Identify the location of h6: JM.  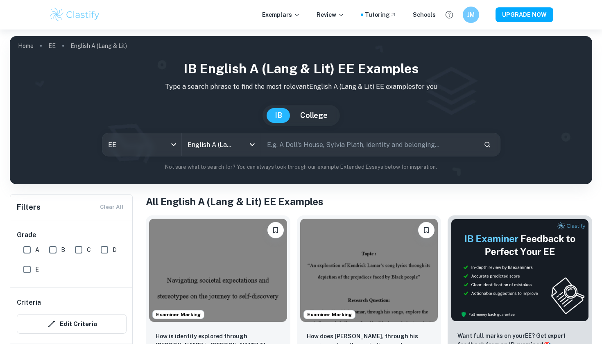
(471, 15).